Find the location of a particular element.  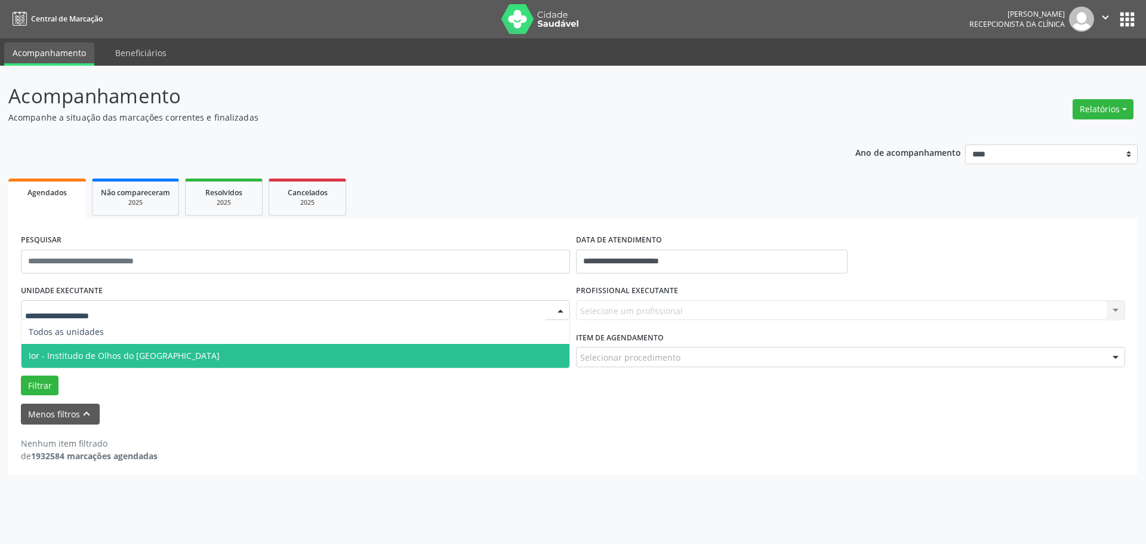

span: Recepcionista da clínica is located at coordinates (1017, 24).